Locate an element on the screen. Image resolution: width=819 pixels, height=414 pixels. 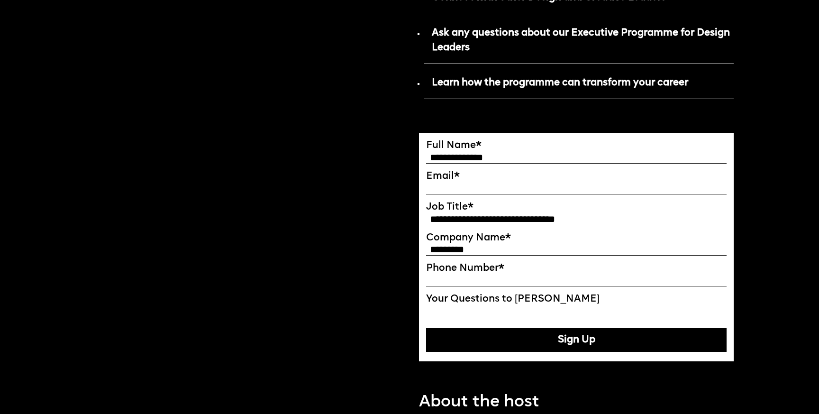
strong: Ask any questions about our Executive Programme for Design Leaders is located at coordinates (581, 40).